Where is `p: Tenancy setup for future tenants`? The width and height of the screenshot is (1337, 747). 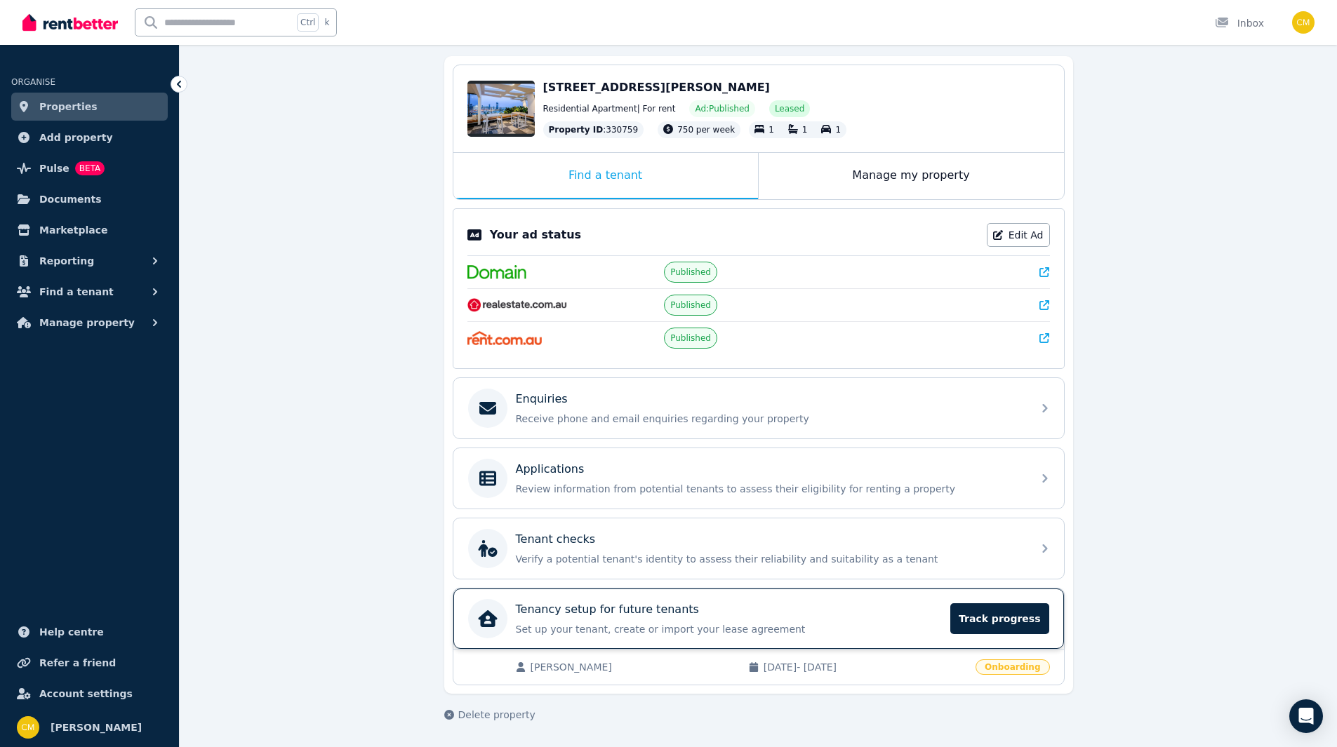 p: Tenancy setup for future tenants is located at coordinates (607, 610).